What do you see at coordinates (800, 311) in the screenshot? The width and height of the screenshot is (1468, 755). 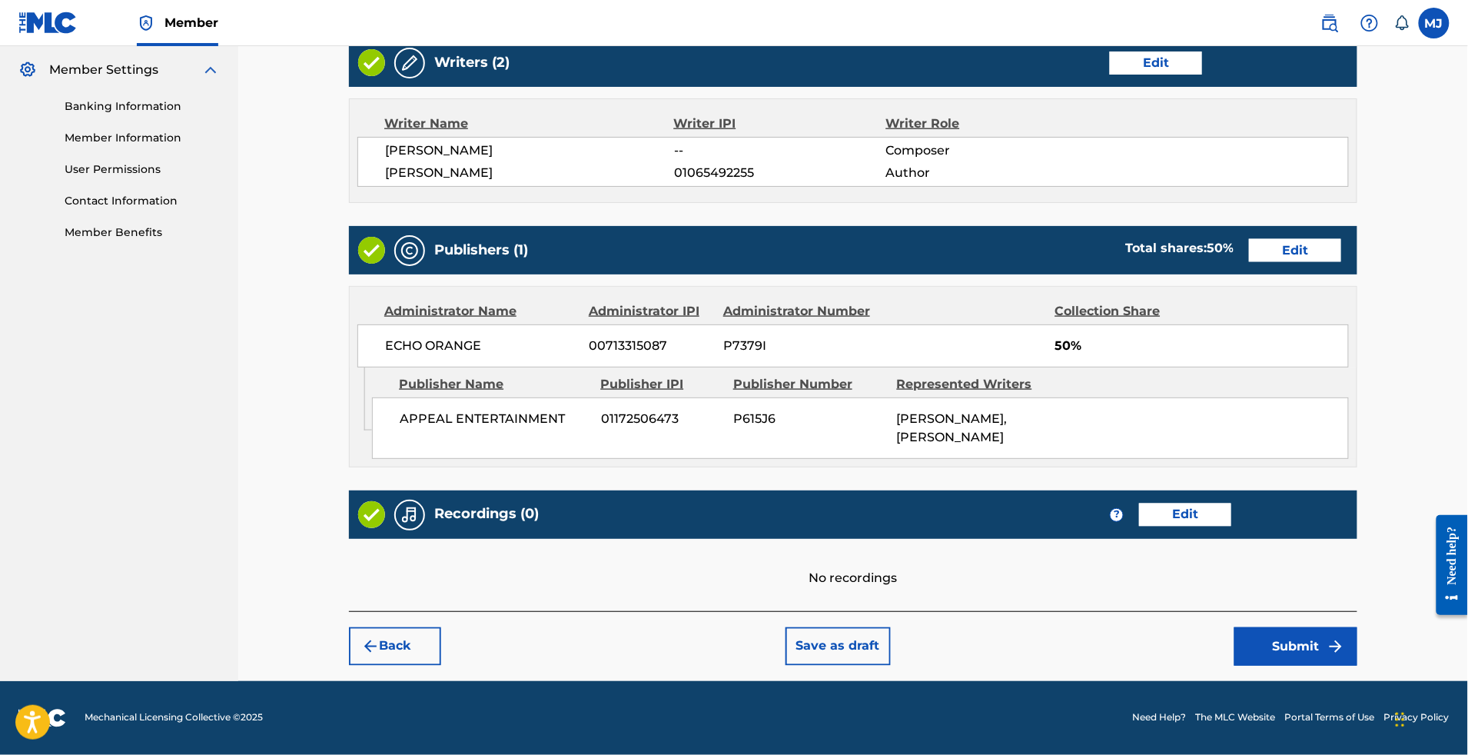 I see `div: Administrator Number` at bounding box center [800, 311].